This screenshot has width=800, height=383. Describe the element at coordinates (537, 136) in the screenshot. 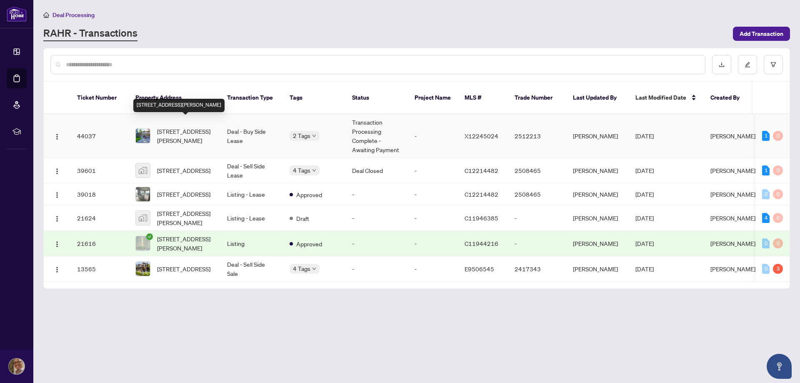

I see `td: 2512213` at that location.